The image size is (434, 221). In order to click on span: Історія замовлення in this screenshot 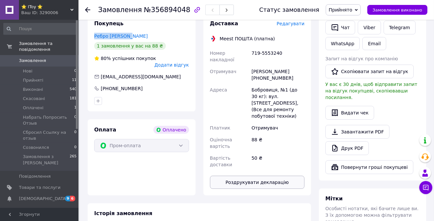, I will do `click(123, 213)`.